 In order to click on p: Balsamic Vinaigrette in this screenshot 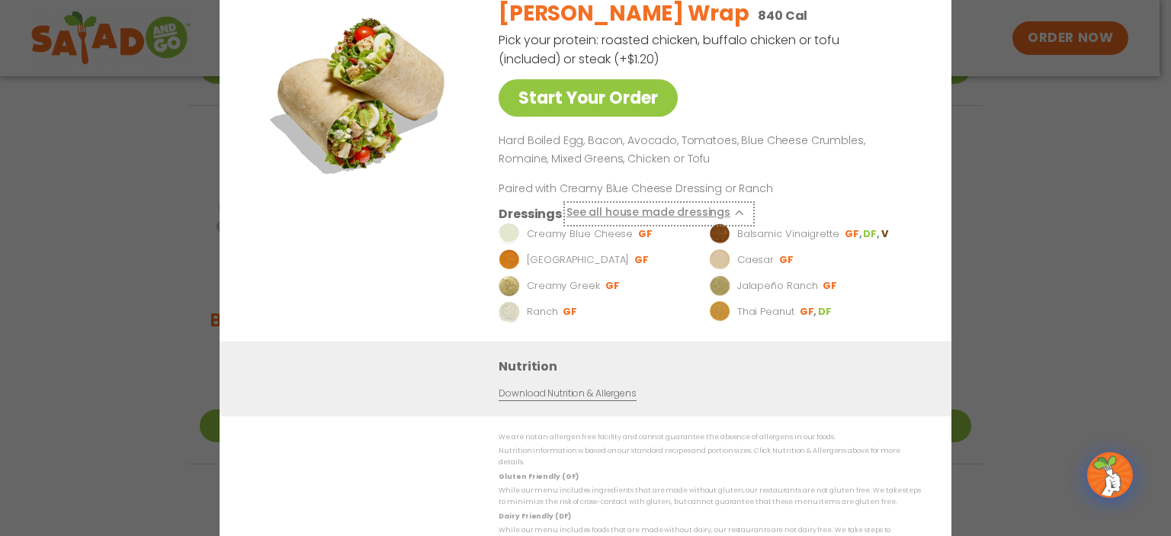, I will do `click(788, 233)`.